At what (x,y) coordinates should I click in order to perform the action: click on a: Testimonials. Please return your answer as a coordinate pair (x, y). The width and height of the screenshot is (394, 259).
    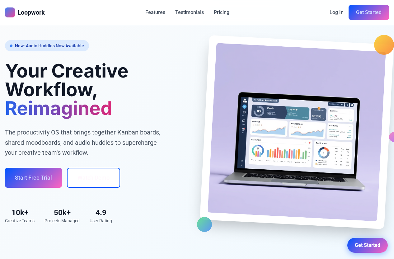
    Looking at the image, I should click on (190, 12).